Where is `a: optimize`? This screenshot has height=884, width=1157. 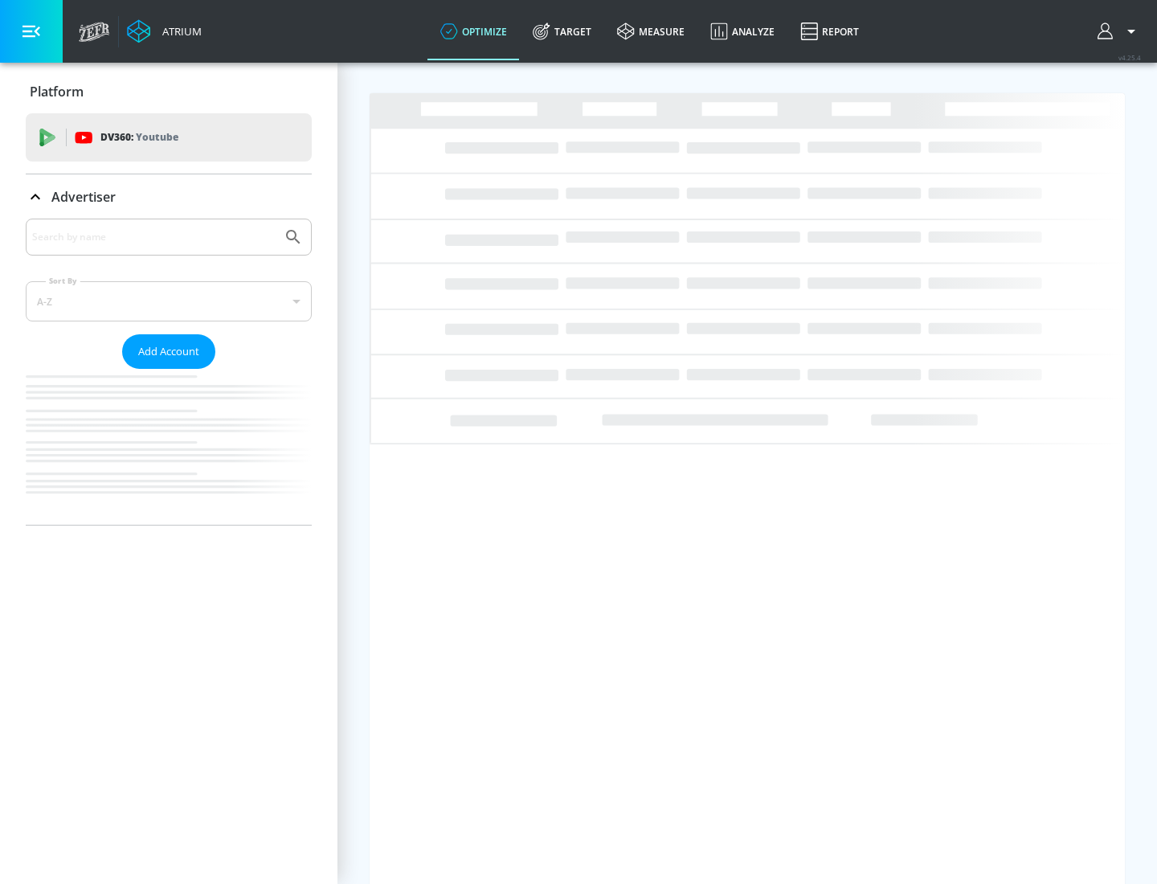 a: optimize is located at coordinates (473, 31).